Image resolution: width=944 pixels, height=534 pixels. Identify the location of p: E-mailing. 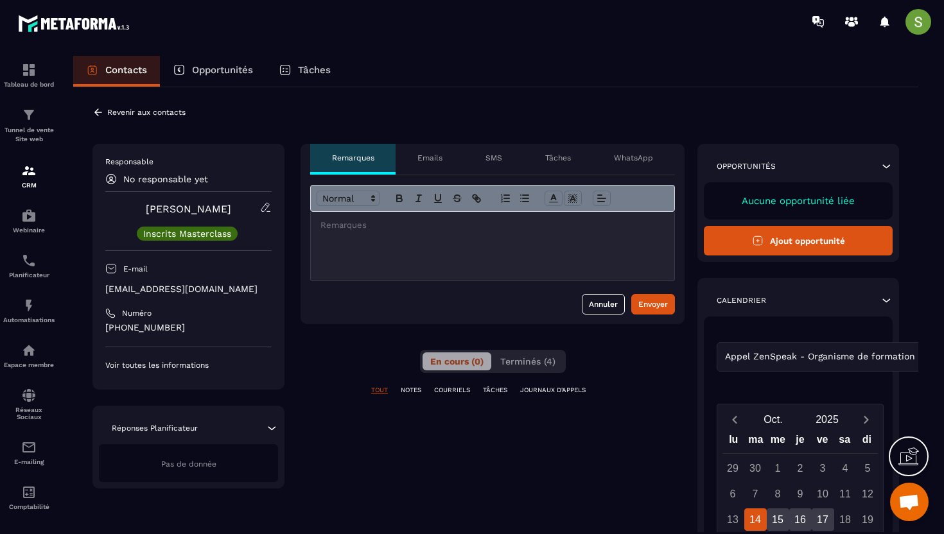
(29, 462).